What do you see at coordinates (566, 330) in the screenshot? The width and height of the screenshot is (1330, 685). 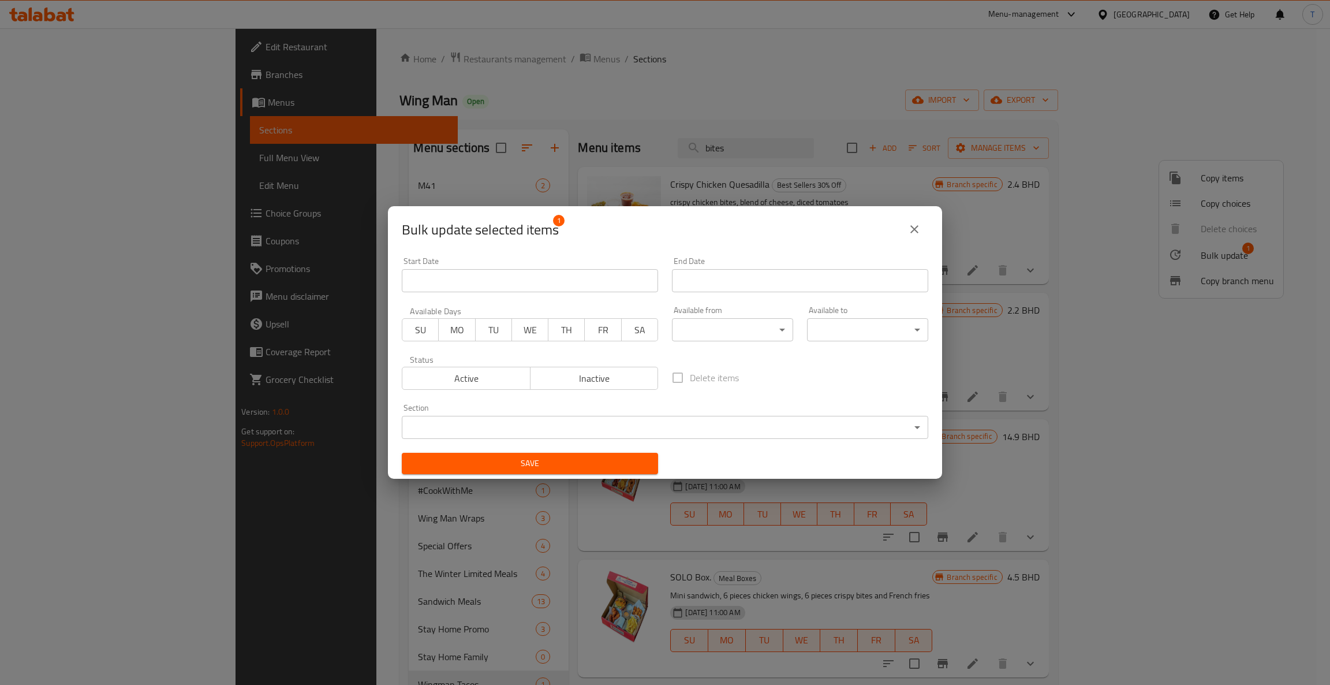 I see `button: TH` at bounding box center [566, 330].